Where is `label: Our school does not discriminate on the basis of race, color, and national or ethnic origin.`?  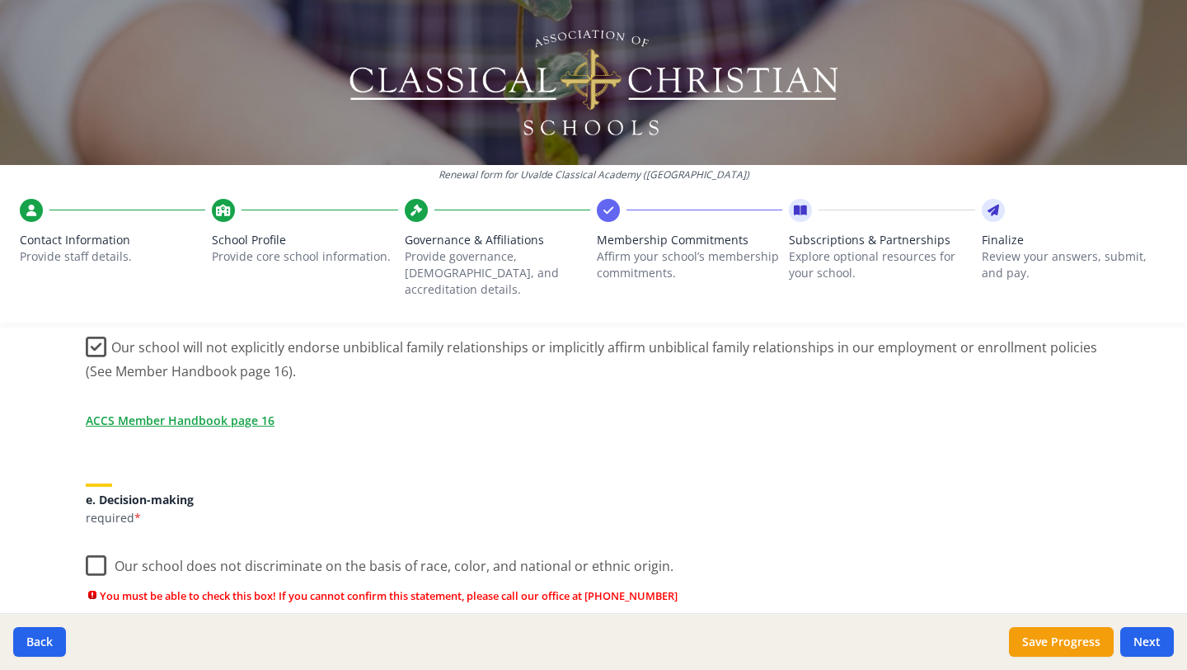
label: Our school does not discriminate on the basis of race, color, and national or ethnic origin. is located at coordinates (379, 562).